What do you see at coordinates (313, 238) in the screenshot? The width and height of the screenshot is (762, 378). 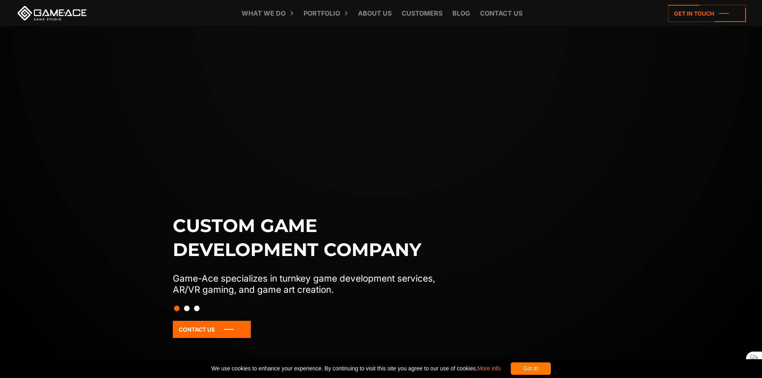 I see `h1: Custom game development company` at bounding box center [313, 238].